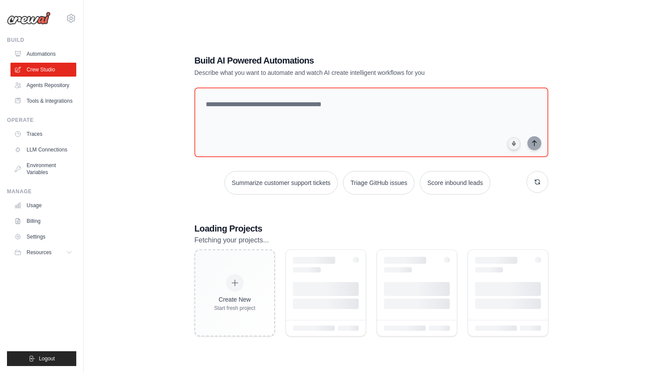  What do you see at coordinates (29, 18) in the screenshot?
I see `img: Logo` at bounding box center [29, 18].